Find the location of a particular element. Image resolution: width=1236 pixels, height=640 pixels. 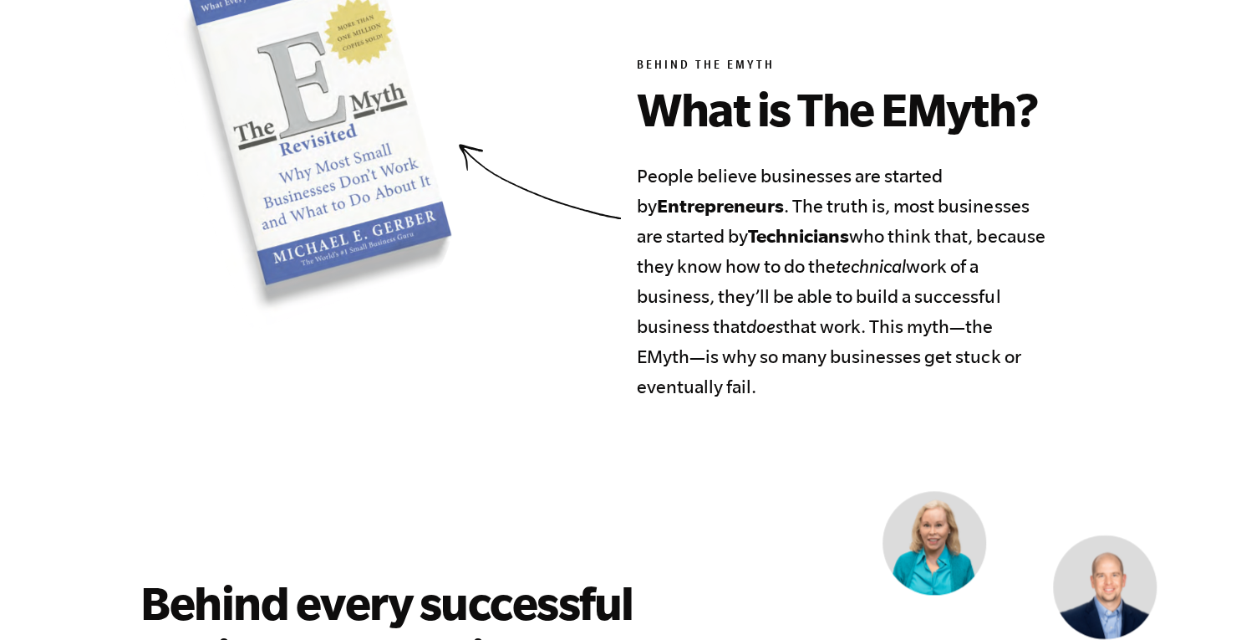

b: Technicians is located at coordinates (798, 235).